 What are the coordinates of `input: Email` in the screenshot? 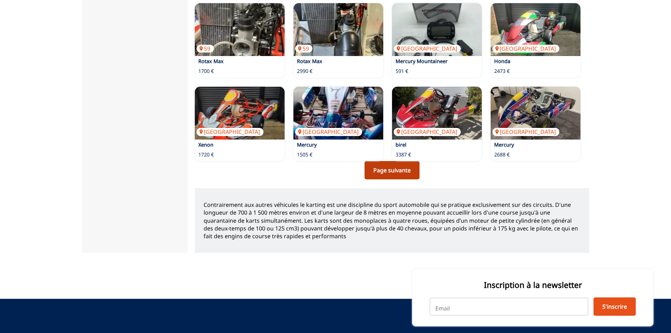 It's located at (509, 306).